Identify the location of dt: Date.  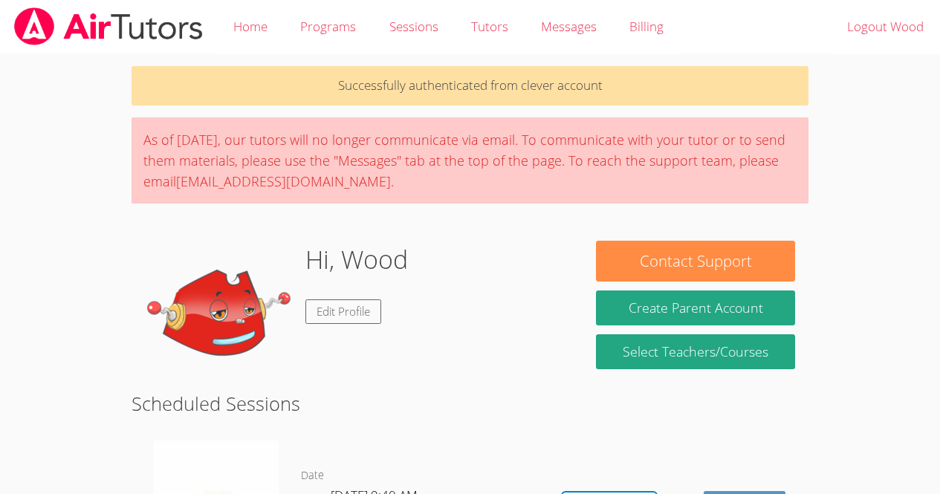
(312, 476).